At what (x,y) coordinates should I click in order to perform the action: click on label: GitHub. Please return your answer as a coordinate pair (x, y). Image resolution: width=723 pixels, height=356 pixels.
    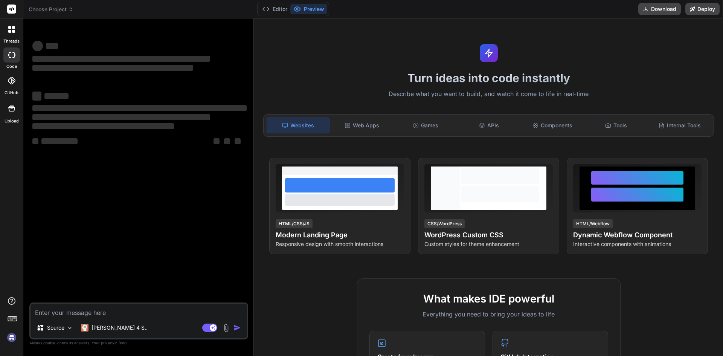
    Looking at the image, I should click on (11, 93).